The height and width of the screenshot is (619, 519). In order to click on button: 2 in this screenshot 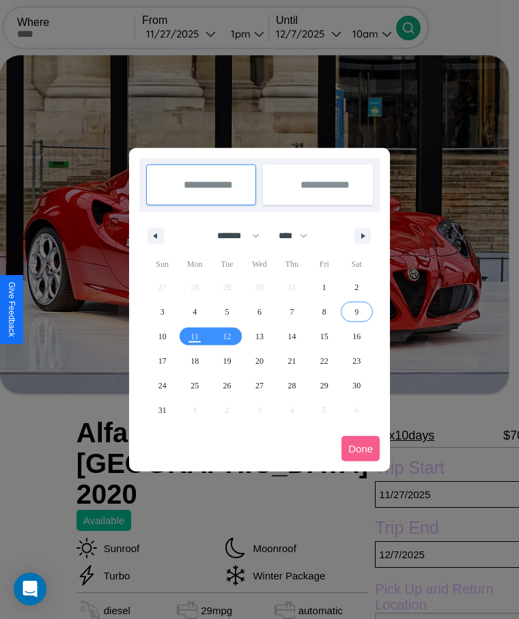, I will do `click(356, 287)`.